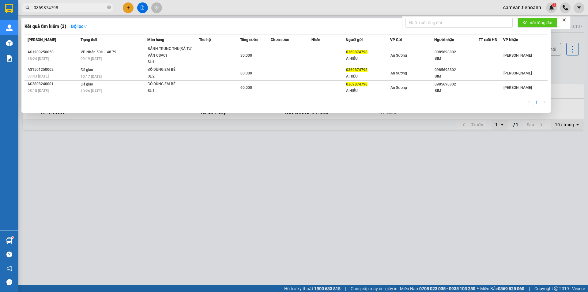 This screenshot has width=588, height=292. What do you see at coordinates (564, 20) in the screenshot?
I see `span: close` at bounding box center [564, 20].